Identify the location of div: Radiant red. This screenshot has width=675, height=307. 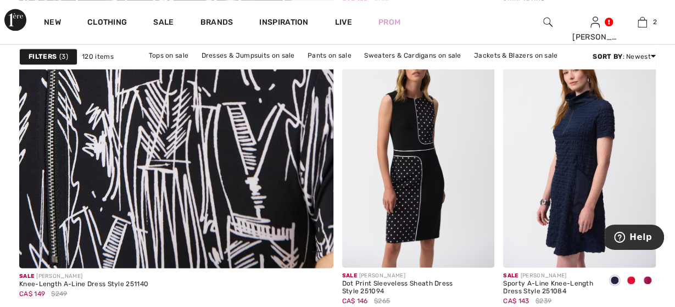
(631, 281).